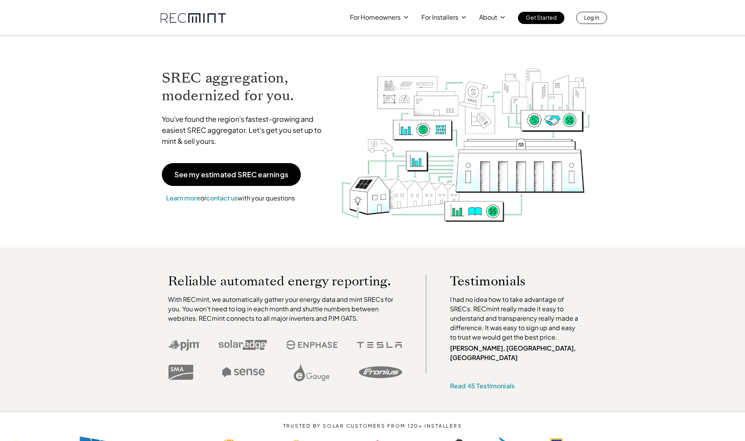  Describe the element at coordinates (516, 318) in the screenshot. I see `p: I had no idea how to take advantage of SRECs. RECmint really made it easy to understand and trans...` at that location.